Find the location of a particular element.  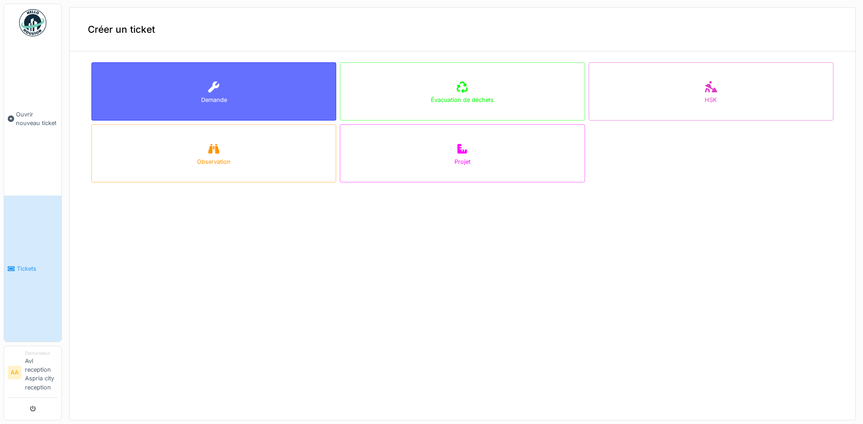

li: AA is located at coordinates (15, 373).